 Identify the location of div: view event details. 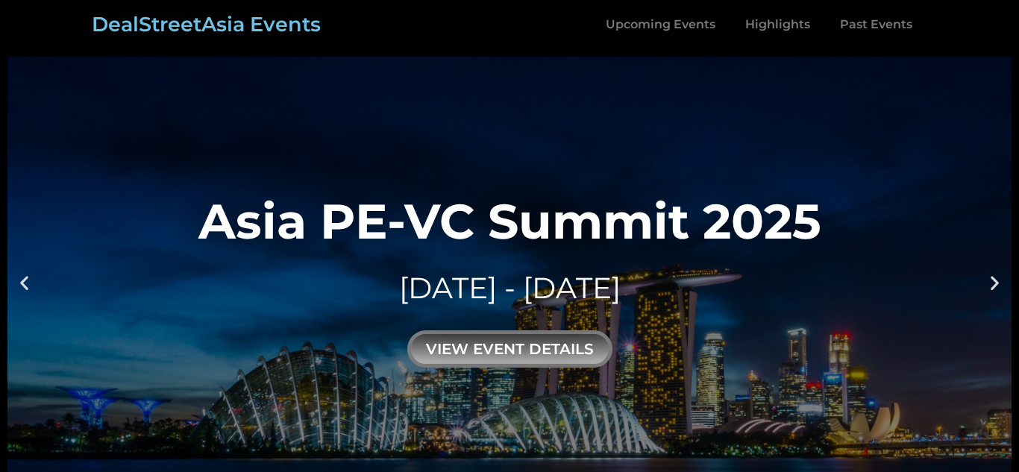
(510, 349).